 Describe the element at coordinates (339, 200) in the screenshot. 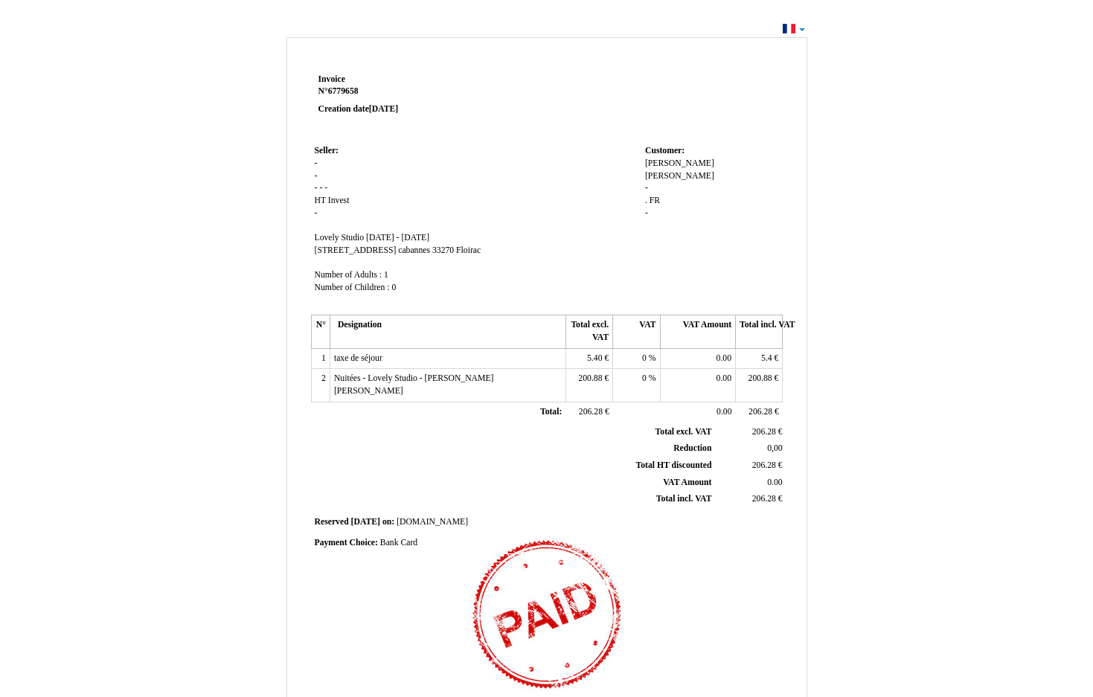

I see `span: Invest` at that location.